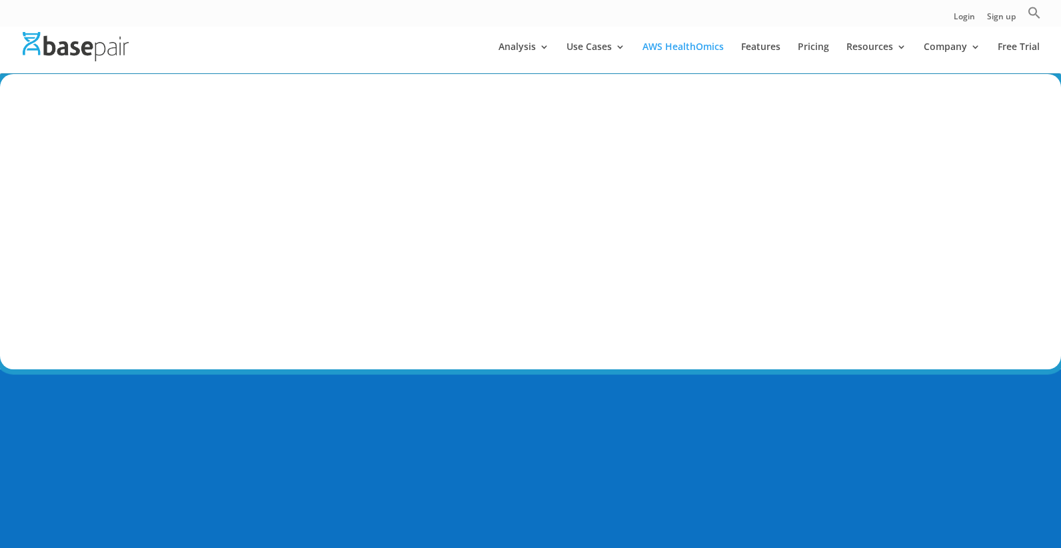 The width and height of the screenshot is (1061, 548). I want to click on a: AWS HealthOmics, so click(683, 57).